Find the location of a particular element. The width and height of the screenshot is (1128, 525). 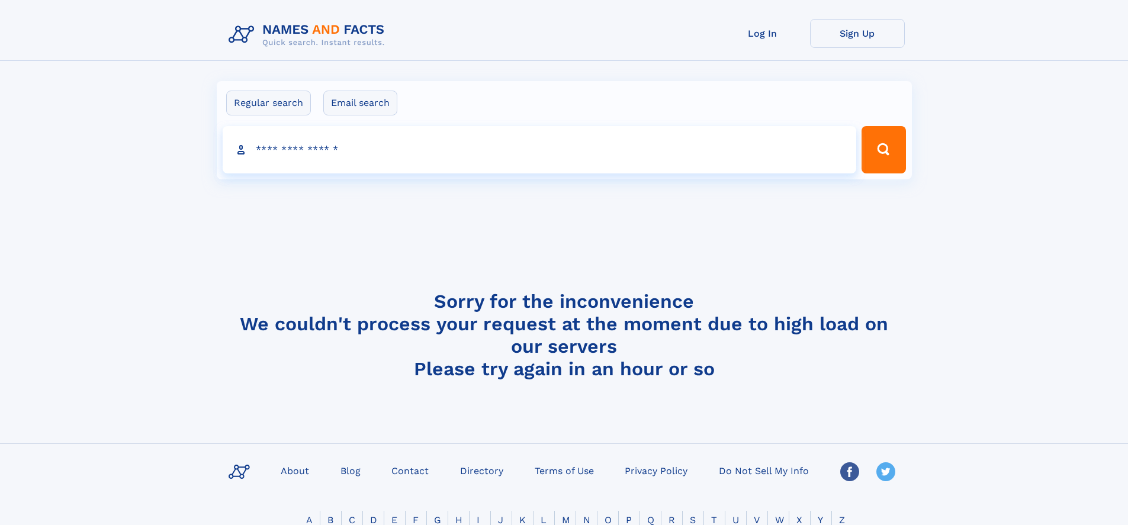

a: Sign Up is located at coordinates (857, 33).